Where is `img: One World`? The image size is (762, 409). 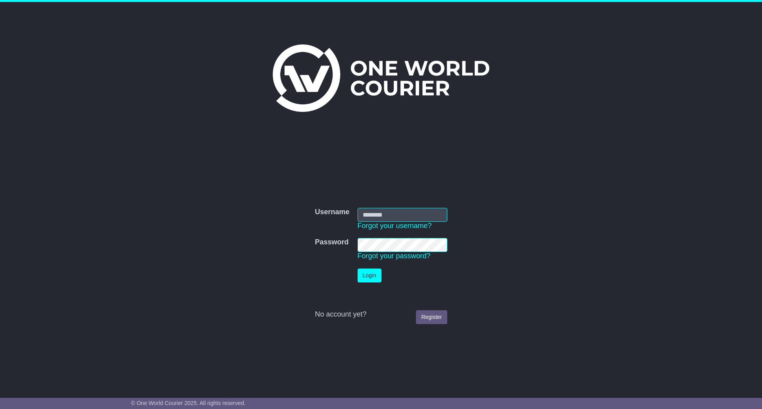 img: One World is located at coordinates (381, 78).